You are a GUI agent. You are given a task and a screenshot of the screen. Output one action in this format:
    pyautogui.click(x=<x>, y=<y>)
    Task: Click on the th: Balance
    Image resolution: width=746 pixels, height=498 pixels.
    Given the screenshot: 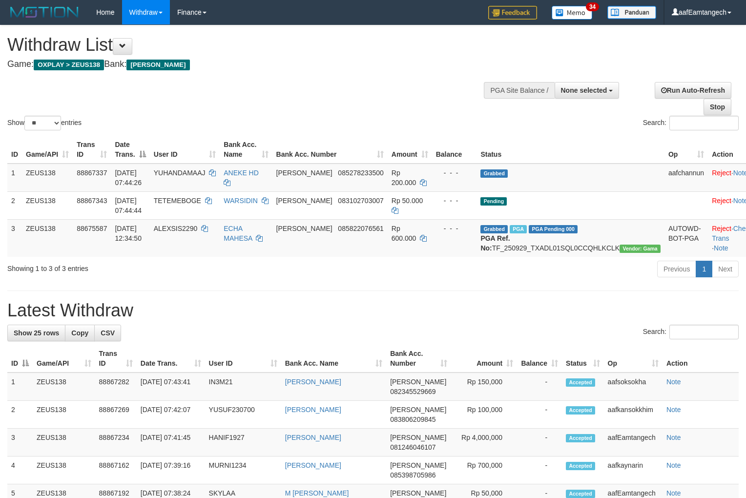 What is the action you would take?
    pyautogui.click(x=455, y=149)
    